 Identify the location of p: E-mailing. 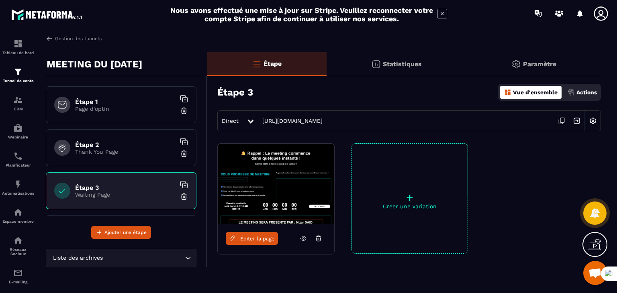
(18, 282).